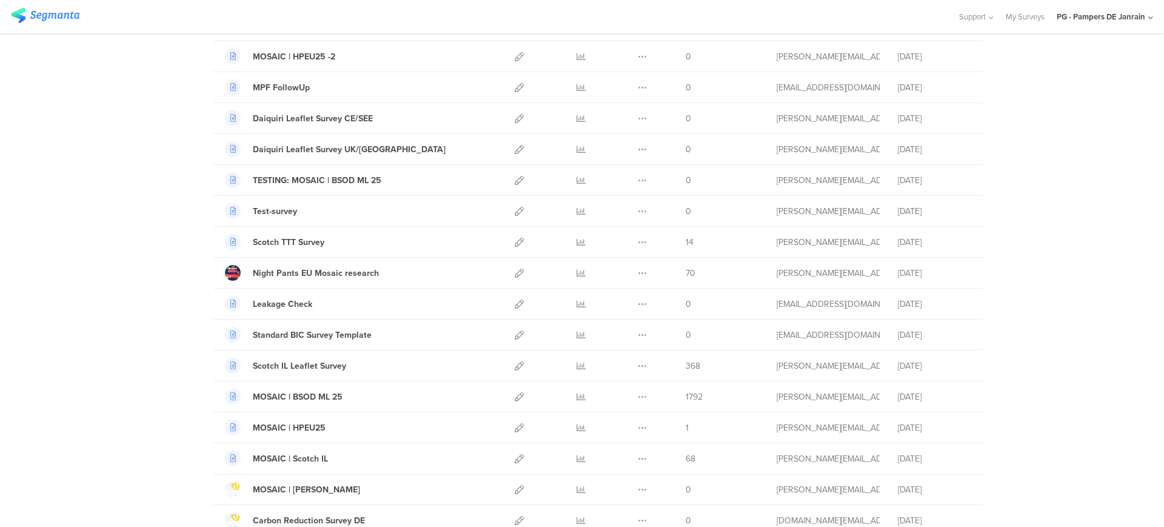 Image resolution: width=1164 pixels, height=527 pixels. What do you see at coordinates (694, 397) in the screenshot?
I see `span: 1792` at bounding box center [694, 397].